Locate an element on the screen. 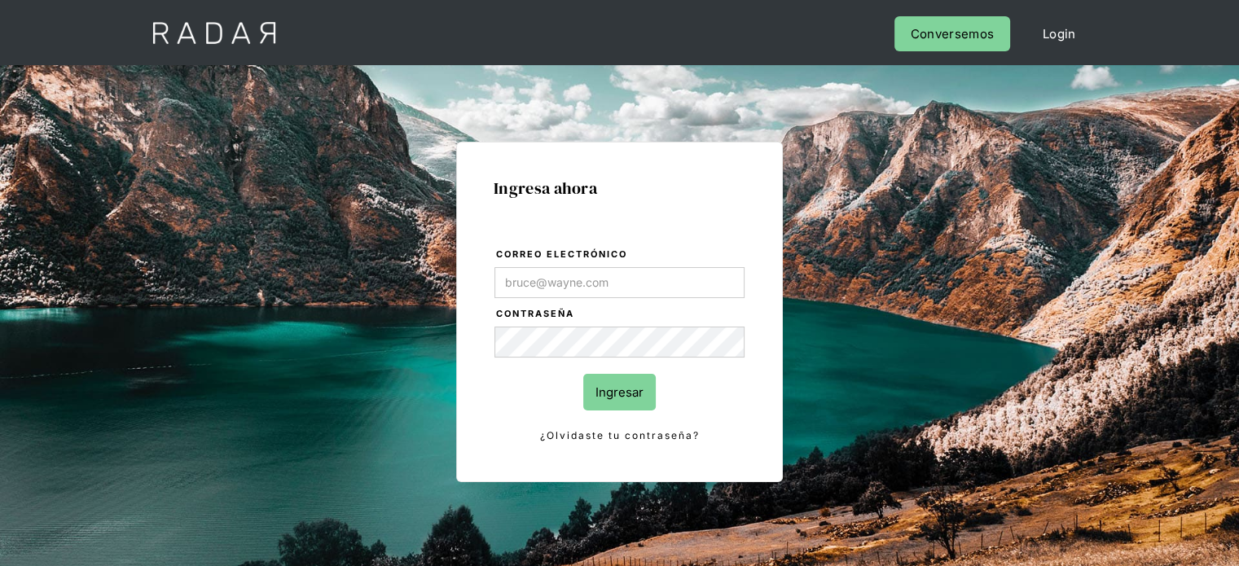  form: Login Form is located at coordinates (619, 345).